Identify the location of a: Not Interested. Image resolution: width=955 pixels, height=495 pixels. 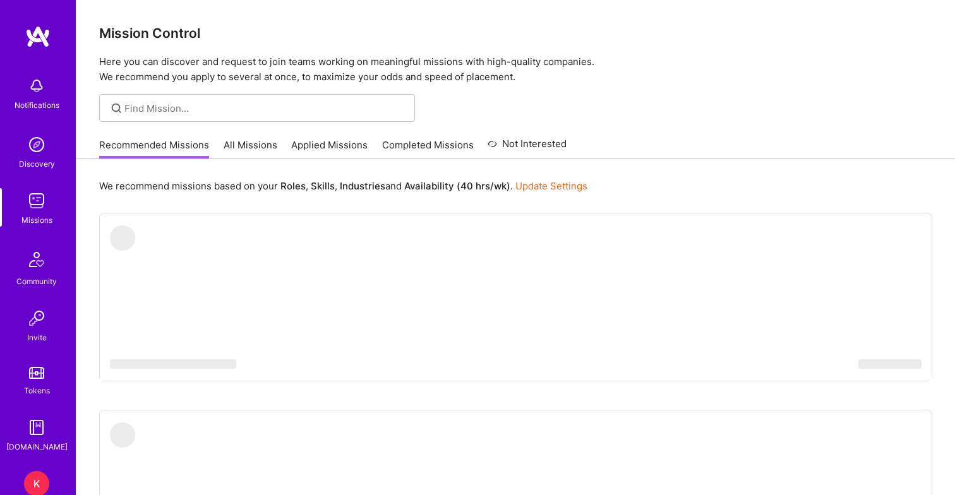
(527, 148).